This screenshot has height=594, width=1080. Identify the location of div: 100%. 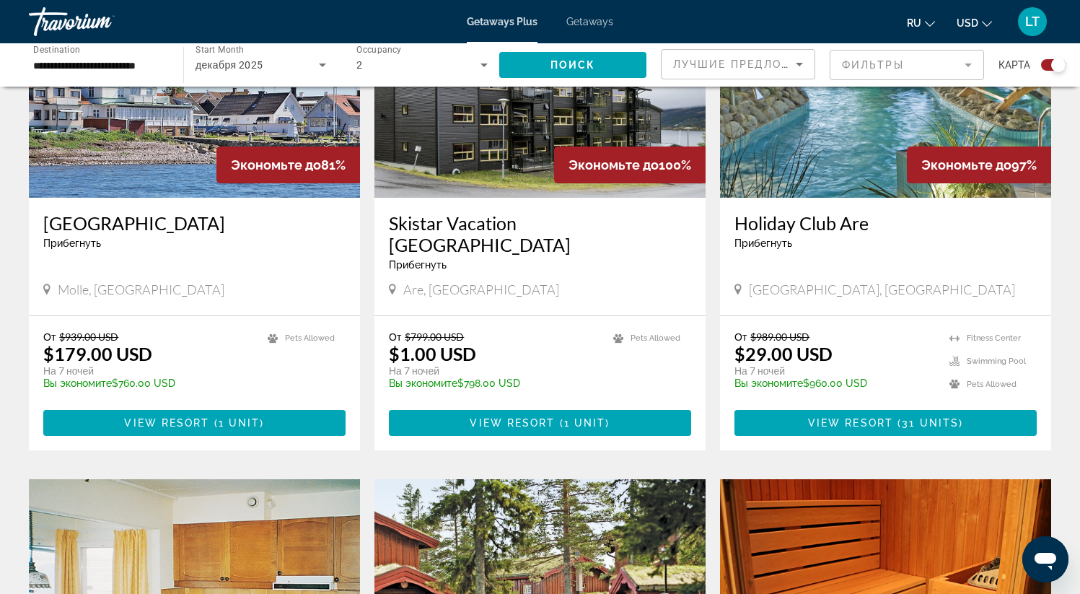
(630, 164).